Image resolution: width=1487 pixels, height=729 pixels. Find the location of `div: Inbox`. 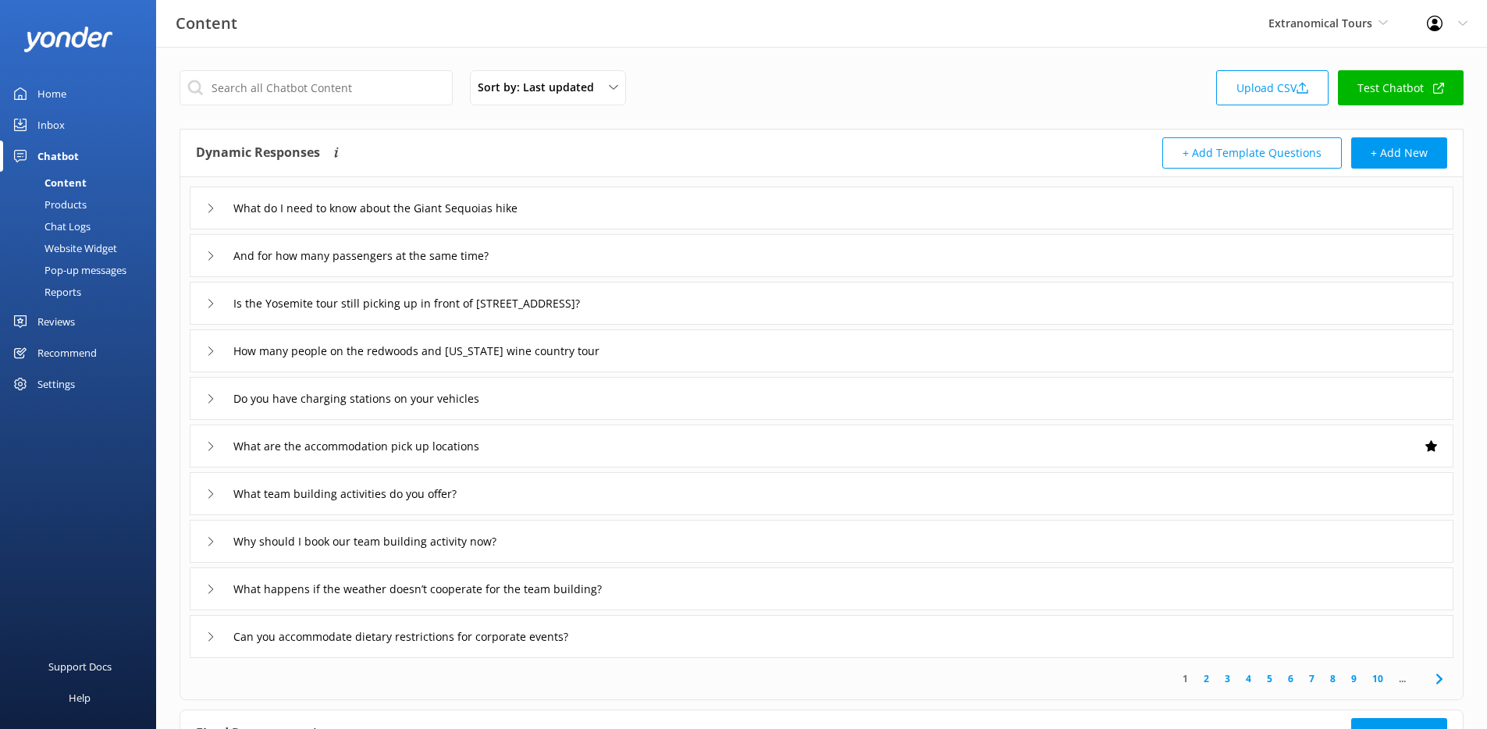

div: Inbox is located at coordinates (51, 125).